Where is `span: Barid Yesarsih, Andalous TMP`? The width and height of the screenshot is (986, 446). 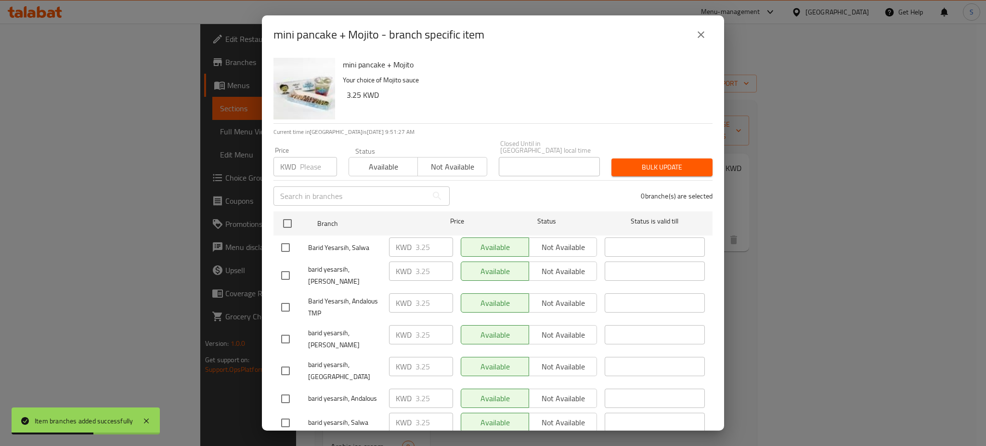
span: Barid Yesarsih, Andalous TMP is located at coordinates (345, 307).